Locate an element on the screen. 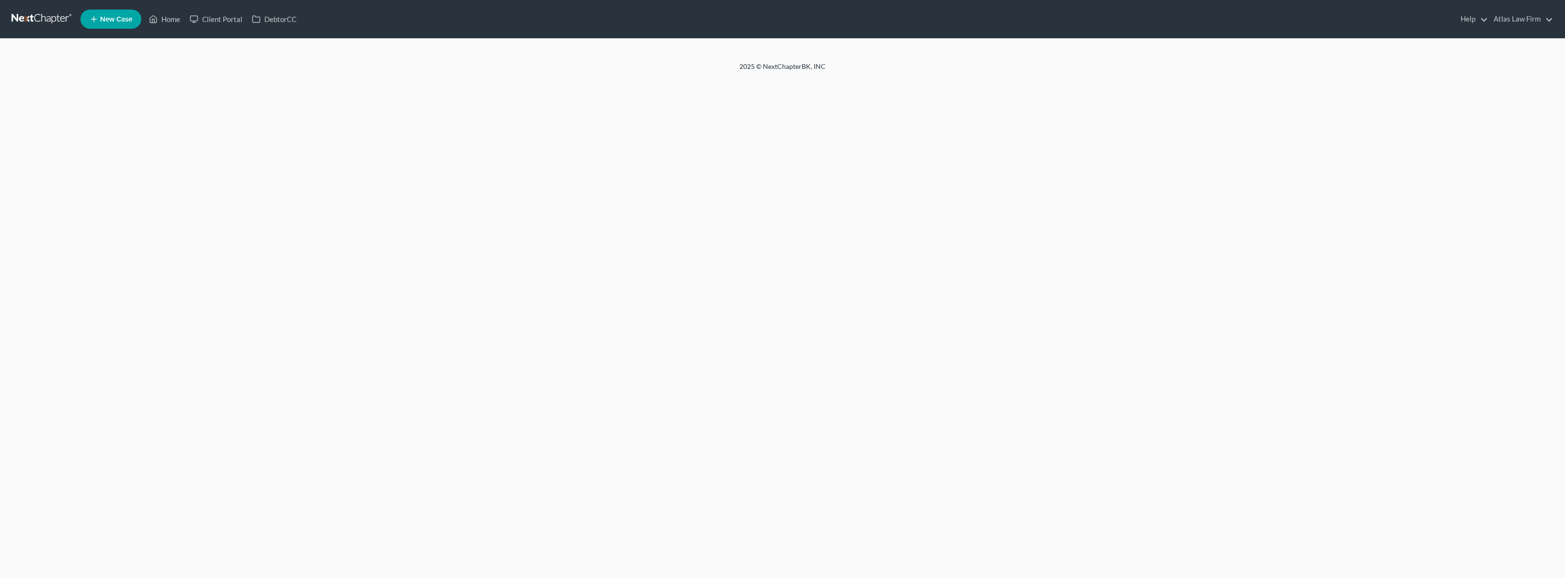 This screenshot has width=1565, height=578. a: DebtorCC is located at coordinates (274, 19).